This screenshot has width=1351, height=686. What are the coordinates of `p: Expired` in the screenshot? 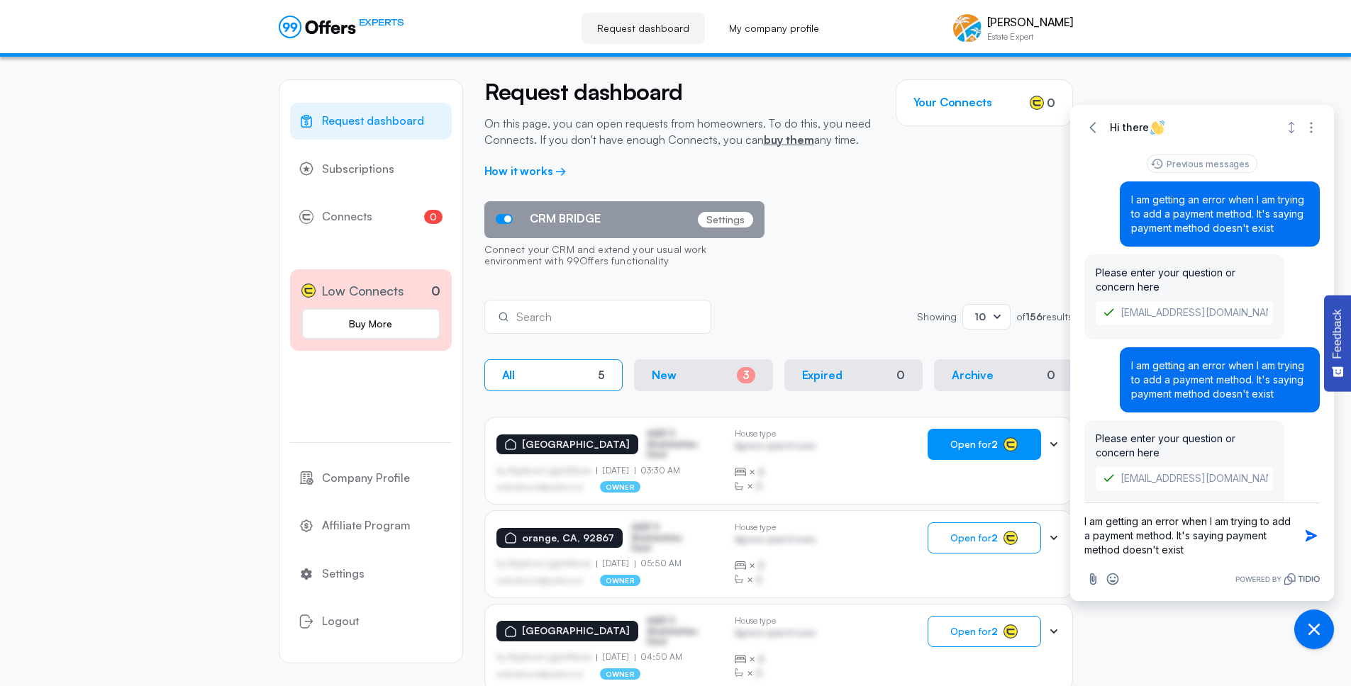 It's located at (822, 375).